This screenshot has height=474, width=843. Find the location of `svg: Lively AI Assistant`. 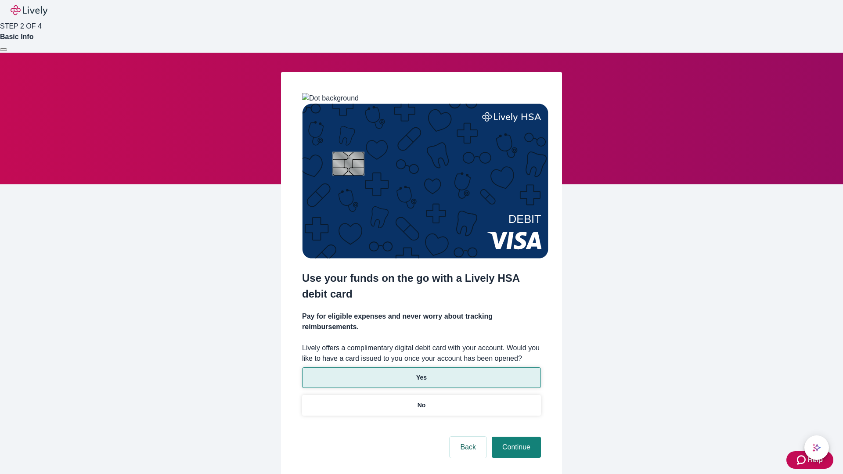

svg: Lively AI Assistant is located at coordinates (817, 448).